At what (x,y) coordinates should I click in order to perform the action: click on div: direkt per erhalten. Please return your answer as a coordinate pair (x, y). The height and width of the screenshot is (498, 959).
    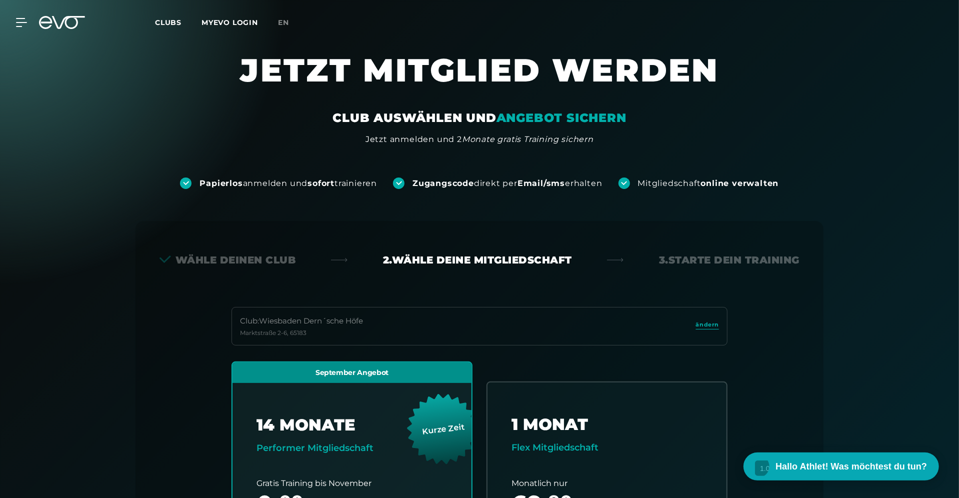
    Looking at the image, I should click on (507, 184).